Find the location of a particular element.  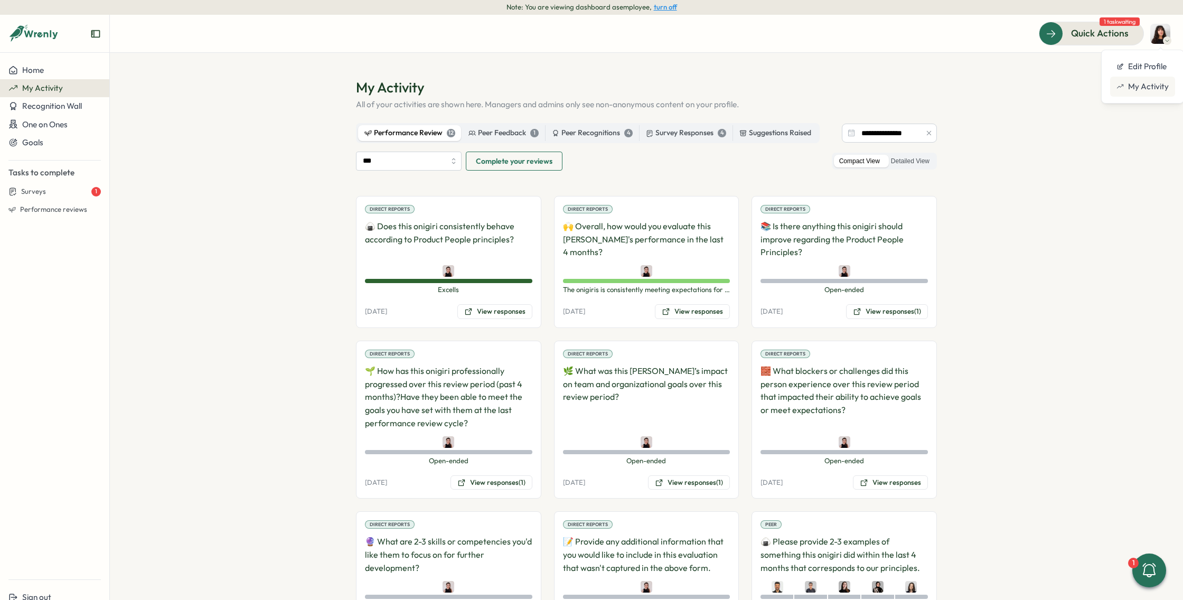

div: Performance Review is located at coordinates (410, 133).